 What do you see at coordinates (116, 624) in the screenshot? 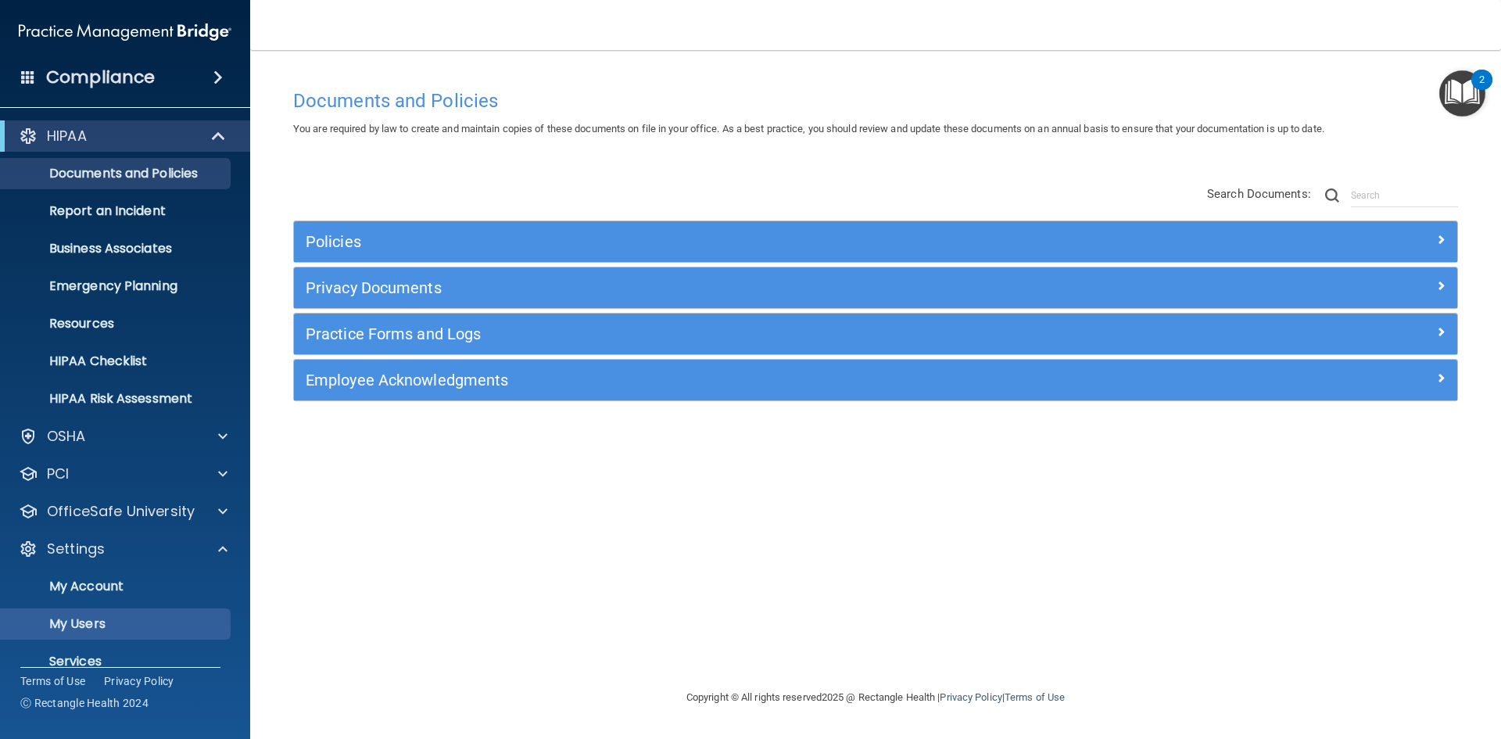
I see `p: My Users` at bounding box center [116, 624].